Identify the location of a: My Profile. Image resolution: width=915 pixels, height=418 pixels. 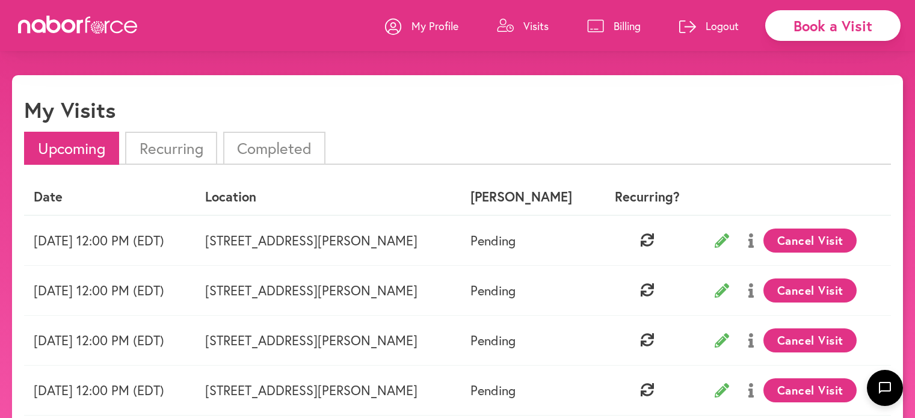
(422, 26).